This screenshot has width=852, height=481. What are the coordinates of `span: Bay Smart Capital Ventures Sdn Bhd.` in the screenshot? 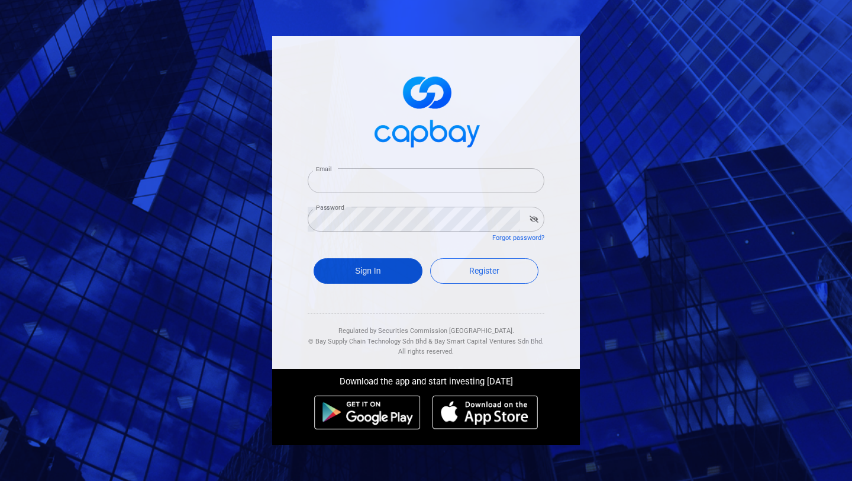 It's located at (489, 341).